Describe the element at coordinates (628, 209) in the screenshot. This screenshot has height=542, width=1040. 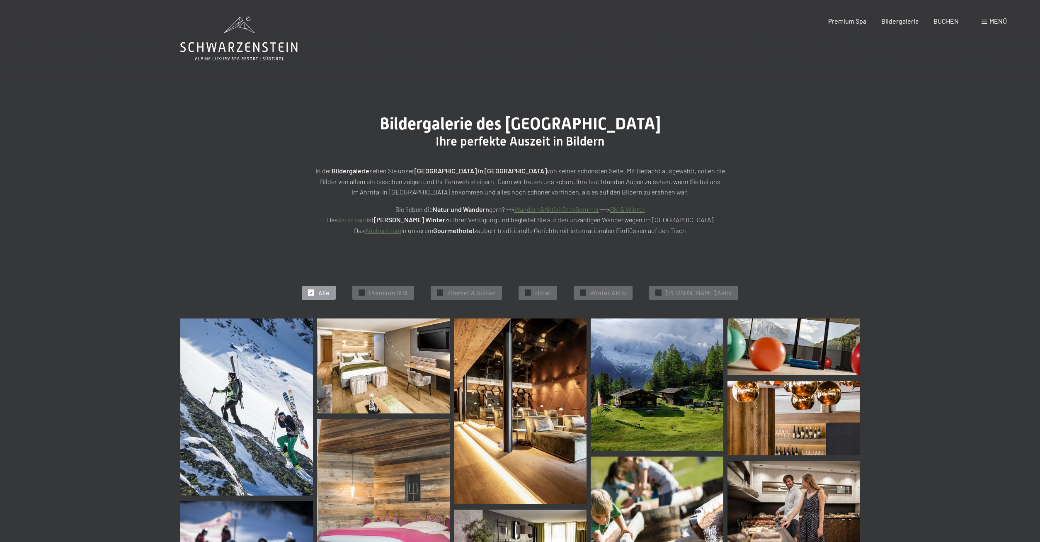
I see `a: Ski & Winter` at that location.